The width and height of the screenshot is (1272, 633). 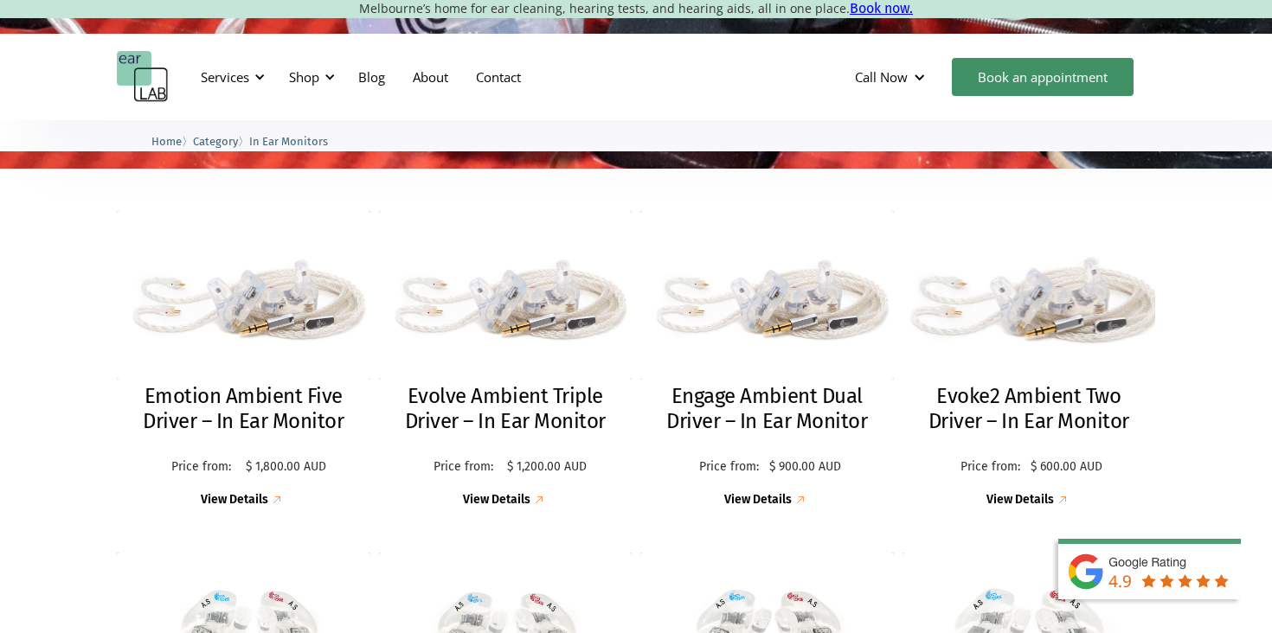 I want to click on a: Evolve Ambient Triple Driver – In Ear MonitorEvolve Ambient Triple Driver – In Ear MonitorPrice f..., so click(x=505, y=360).